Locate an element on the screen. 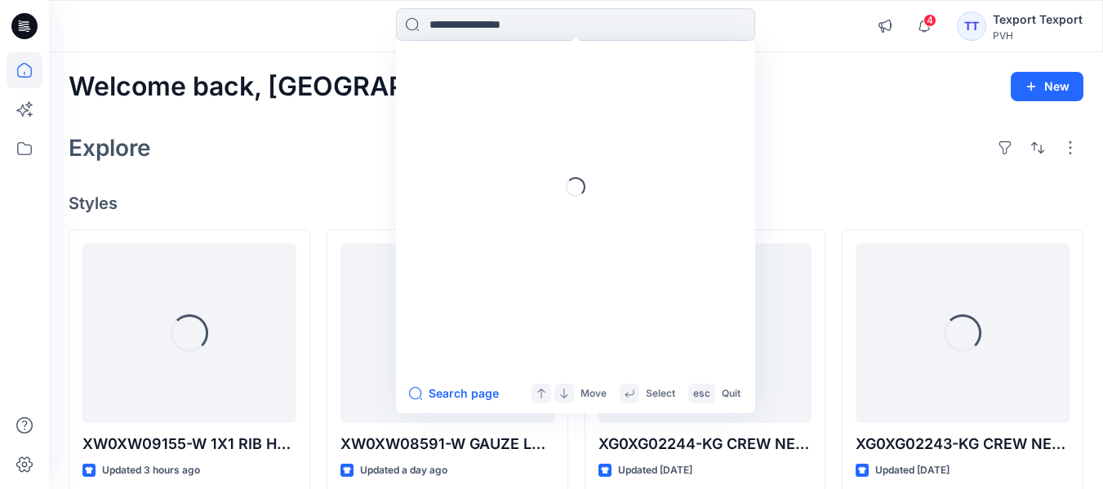  div: TT is located at coordinates (971, 26).